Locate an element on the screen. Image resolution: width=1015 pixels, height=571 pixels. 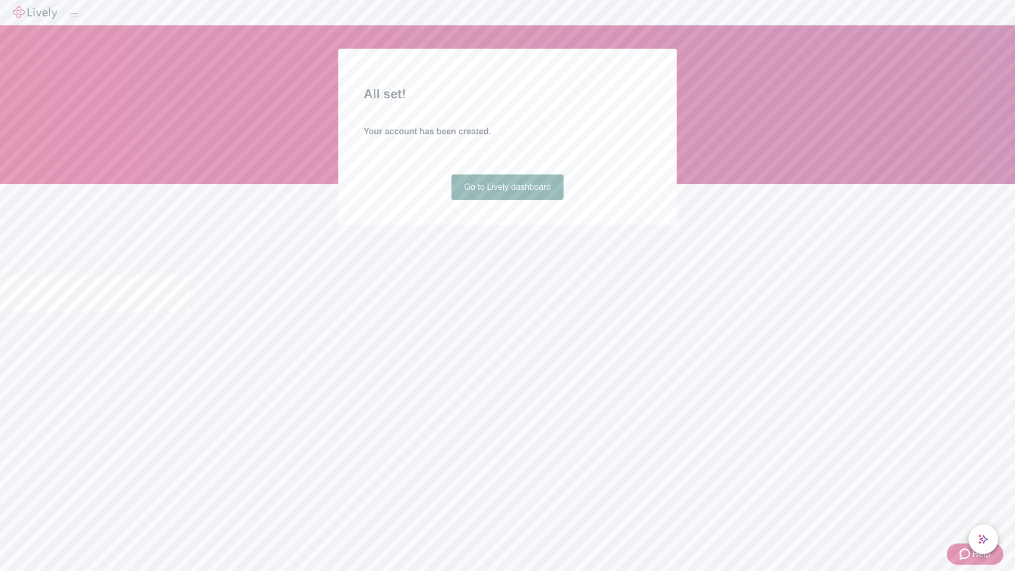
svg: Lively AI Assistant is located at coordinates (984, 539).